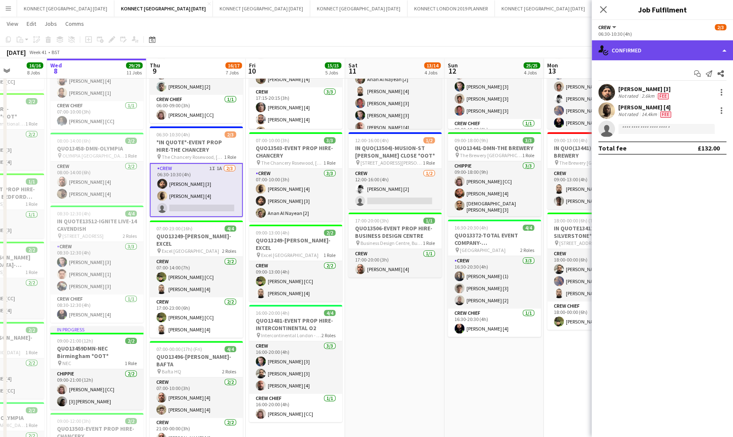  I want to click on span: Fee, so click(666, 114).